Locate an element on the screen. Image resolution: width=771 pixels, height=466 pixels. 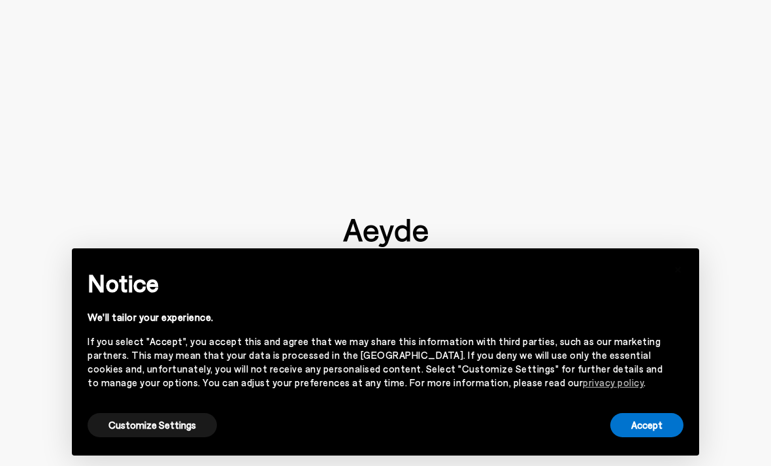
button: Accept is located at coordinates (646, 424).